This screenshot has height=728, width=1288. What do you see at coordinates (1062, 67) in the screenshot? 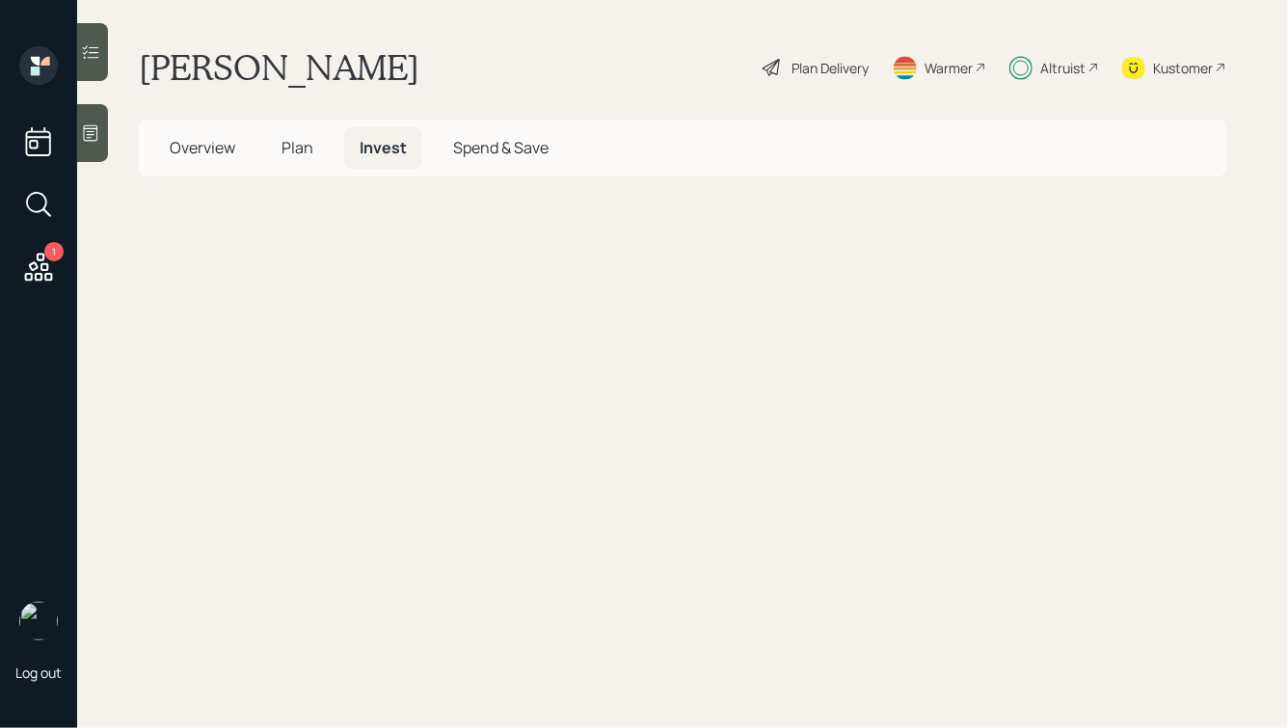
I see `div: Altruist` at bounding box center [1062, 67].